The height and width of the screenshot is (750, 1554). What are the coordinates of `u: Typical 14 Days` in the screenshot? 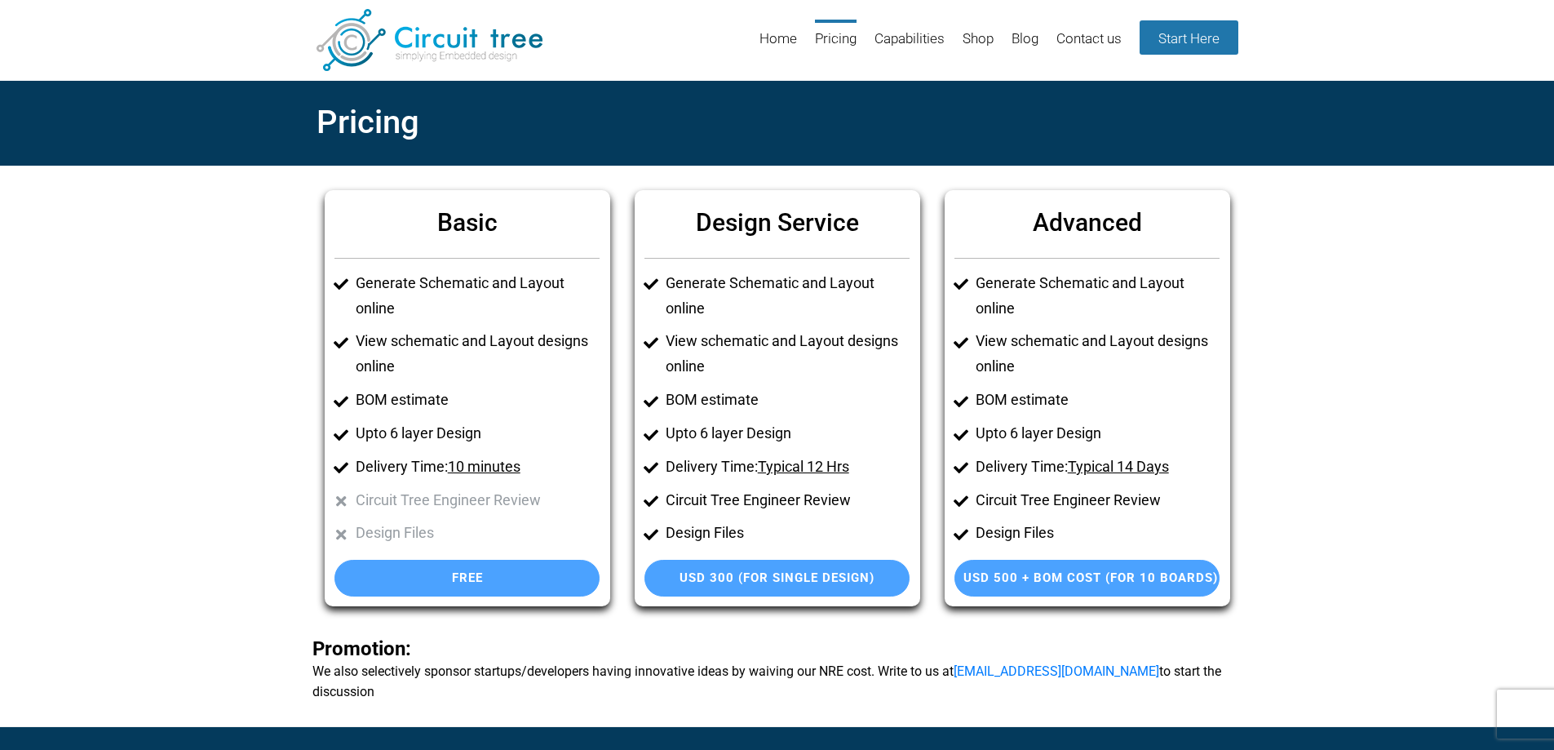 It's located at (1119, 466).